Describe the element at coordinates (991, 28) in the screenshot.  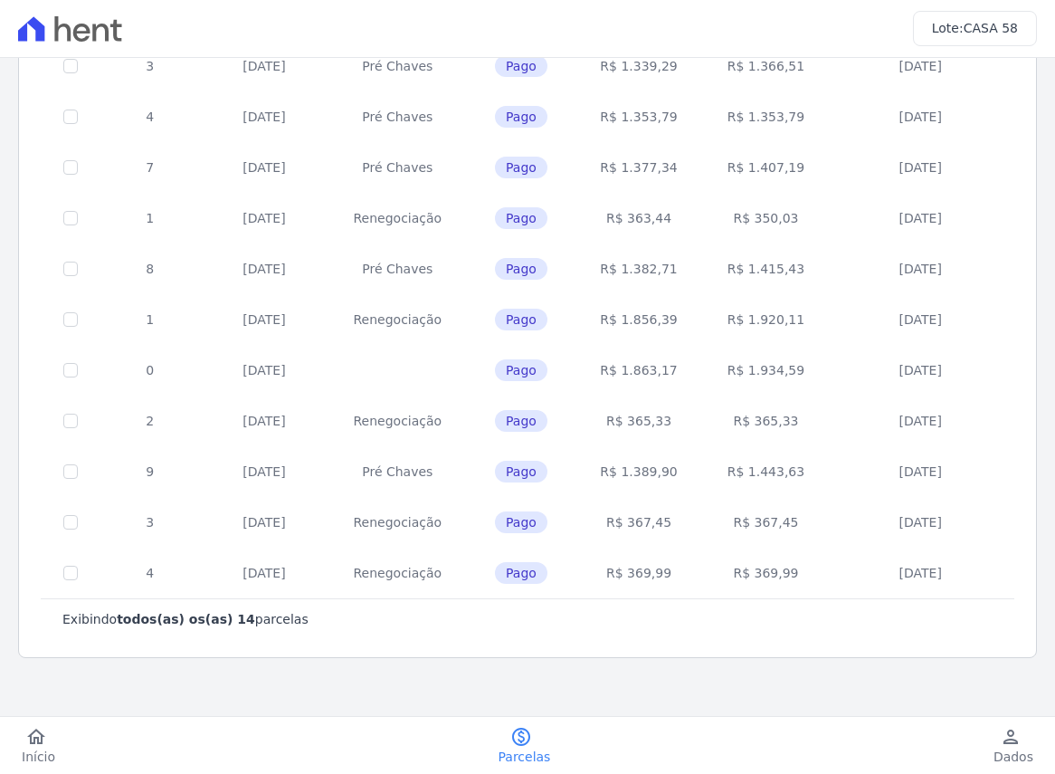
I see `span: CASA 58` at that location.